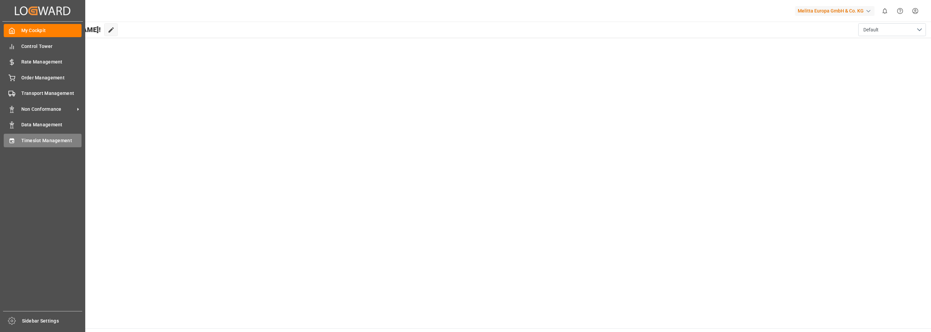 Image resolution: width=931 pixels, height=332 pixels. Describe the element at coordinates (51, 46) in the screenshot. I see `span: Control Tower` at that location.